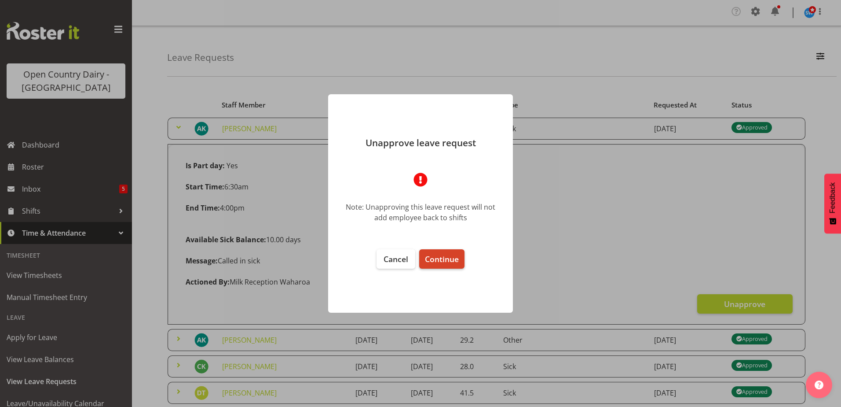 The image size is (841, 407). Describe the element at coordinates (833, 203) in the screenshot. I see `button: Feedback - Show survey` at that location.